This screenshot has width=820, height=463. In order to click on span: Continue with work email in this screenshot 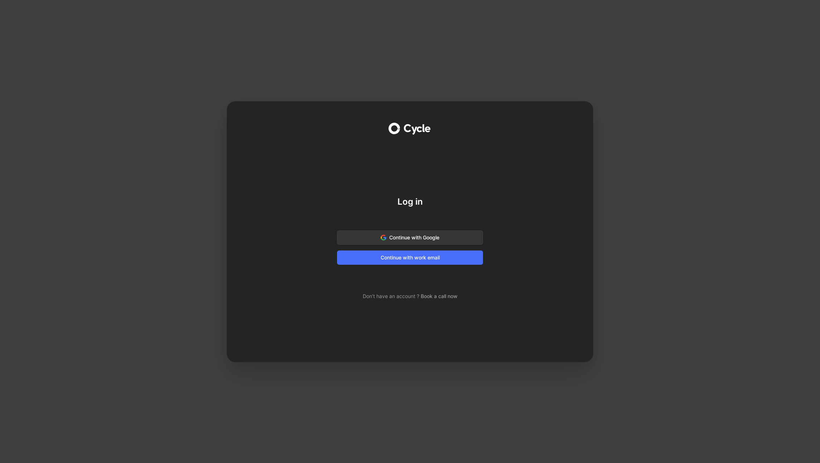, I will do `click(410, 258)`.